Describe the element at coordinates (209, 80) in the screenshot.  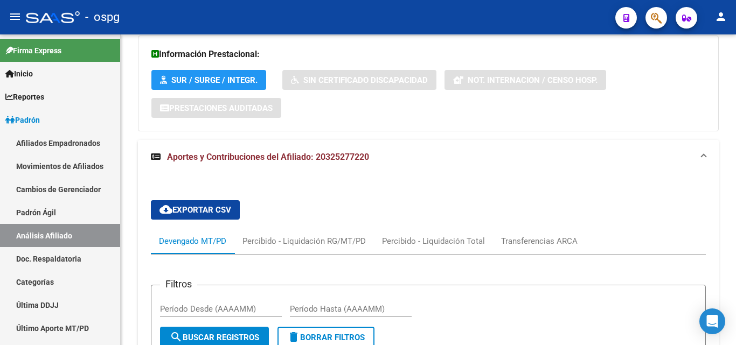
I see `button: SUR / SURGE / INTEGR.` at that location.